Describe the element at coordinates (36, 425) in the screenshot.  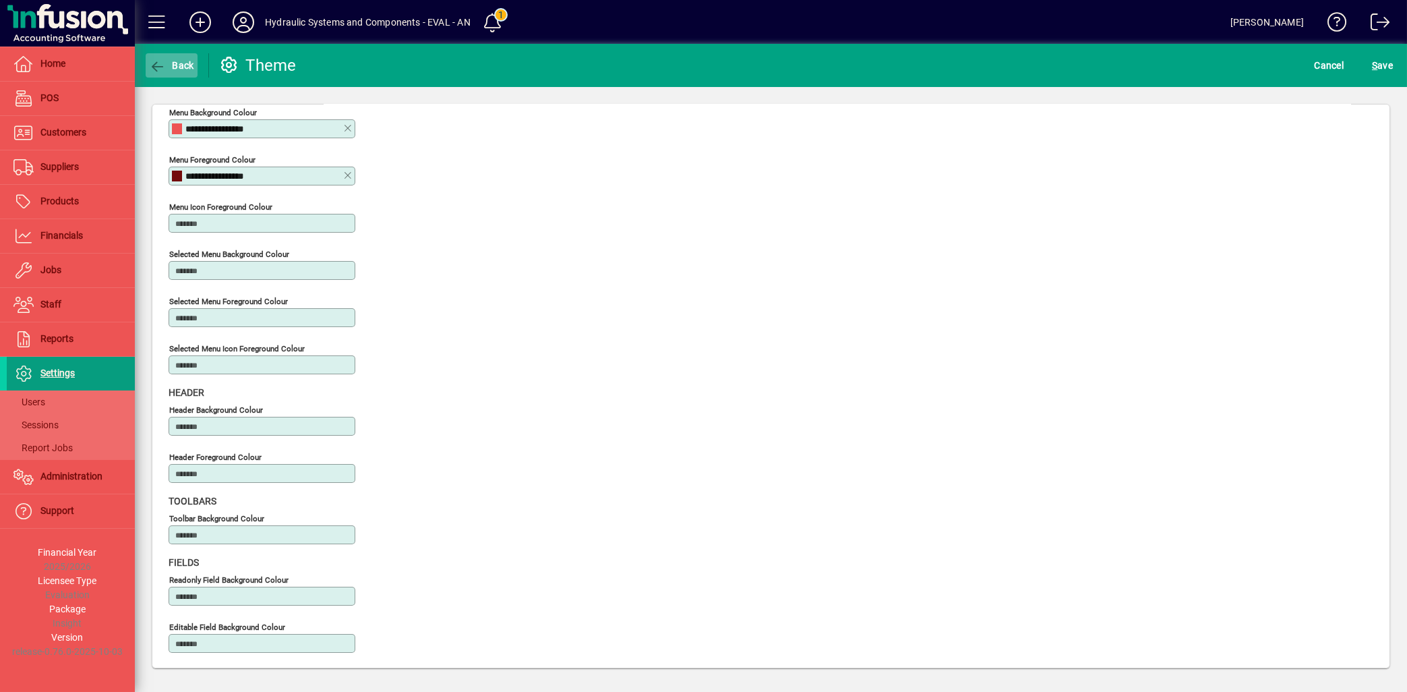
I see `span: Sessions` at that location.